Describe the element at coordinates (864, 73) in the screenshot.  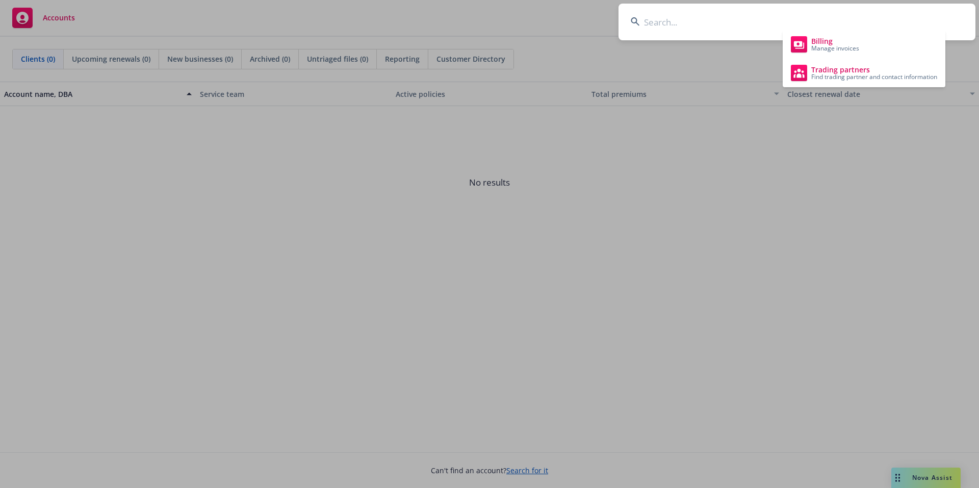
I see `a: Trading partners` at that location.